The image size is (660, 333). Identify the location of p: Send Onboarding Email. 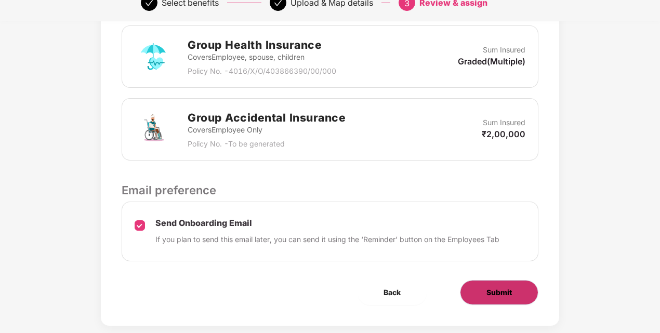
(327, 223).